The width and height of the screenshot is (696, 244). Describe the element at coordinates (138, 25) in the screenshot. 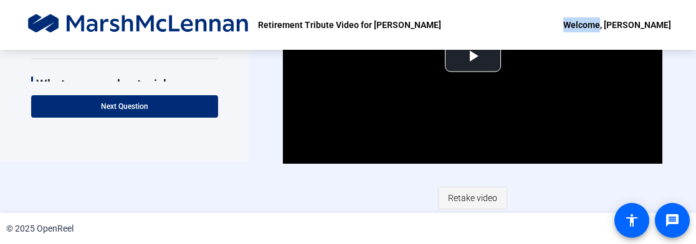

I see `img: OpenReel logo` at that location.